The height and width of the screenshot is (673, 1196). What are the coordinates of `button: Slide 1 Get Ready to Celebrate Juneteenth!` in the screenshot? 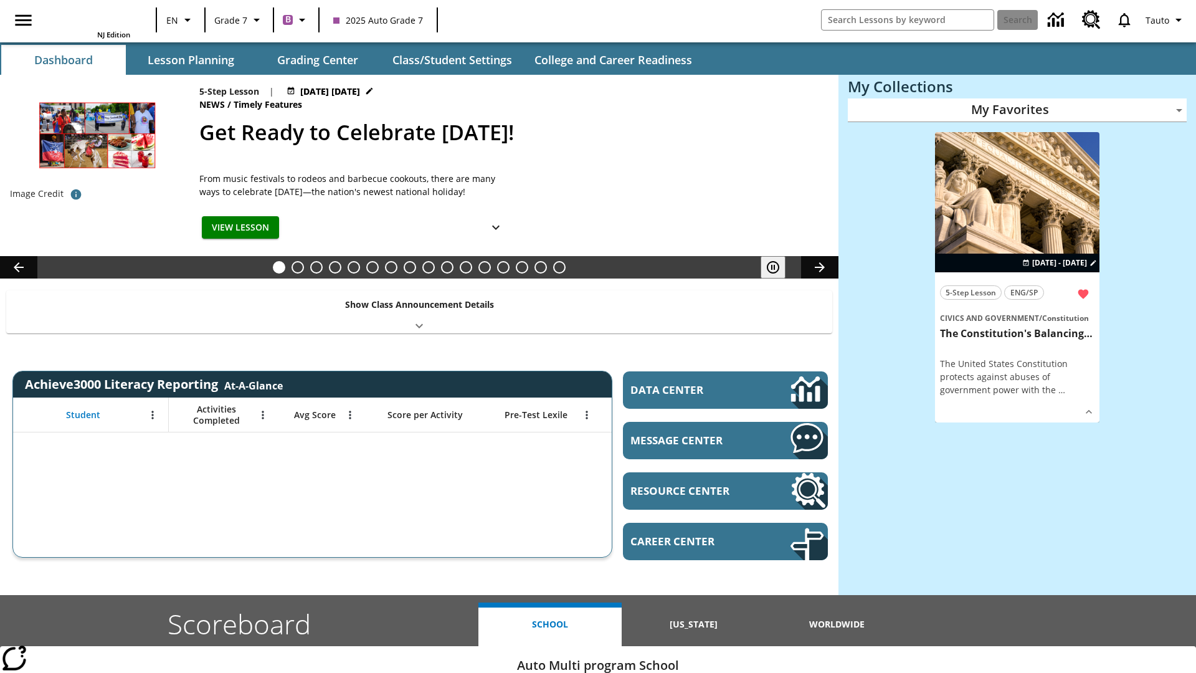 It's located at (279, 267).